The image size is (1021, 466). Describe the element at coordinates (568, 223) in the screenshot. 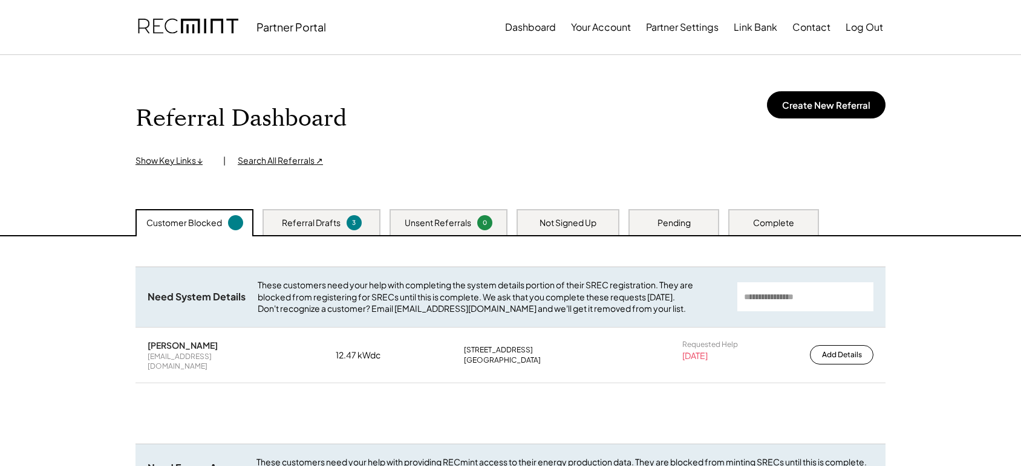

I see `div: Not Signed Up` at that location.